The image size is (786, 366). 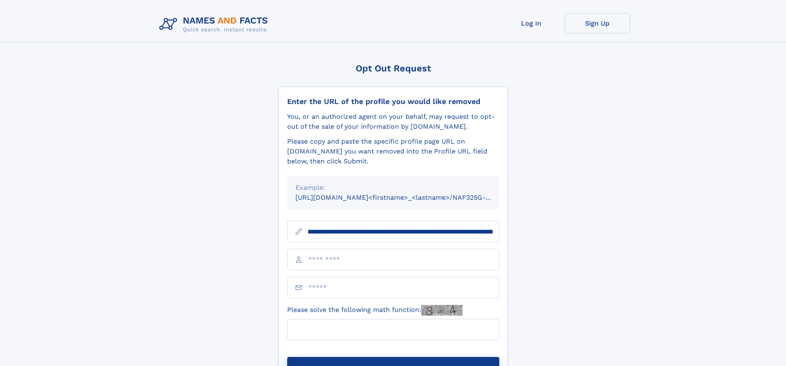 I want to click on img: Logo Names and Facts, so click(x=215, y=24).